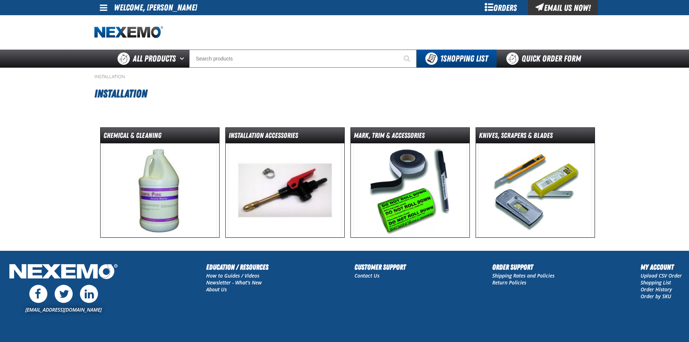 This screenshot has height=342, width=689. I want to click on img: Mark, Trim & Accessories, so click(410, 190).